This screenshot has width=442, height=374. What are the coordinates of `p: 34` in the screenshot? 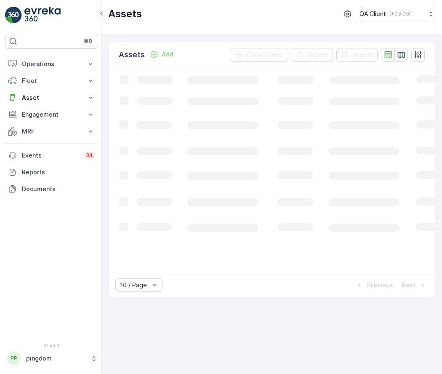 It's located at (89, 155).